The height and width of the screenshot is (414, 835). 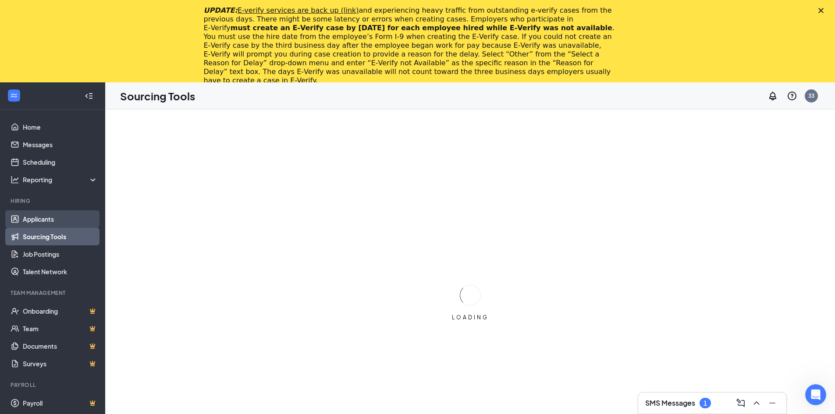 What do you see at coordinates (60, 346) in the screenshot?
I see `a: DocumentsCrown` at bounding box center [60, 346].